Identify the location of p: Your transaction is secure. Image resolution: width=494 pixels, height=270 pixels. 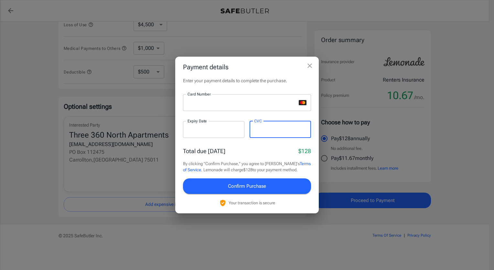
(252, 203).